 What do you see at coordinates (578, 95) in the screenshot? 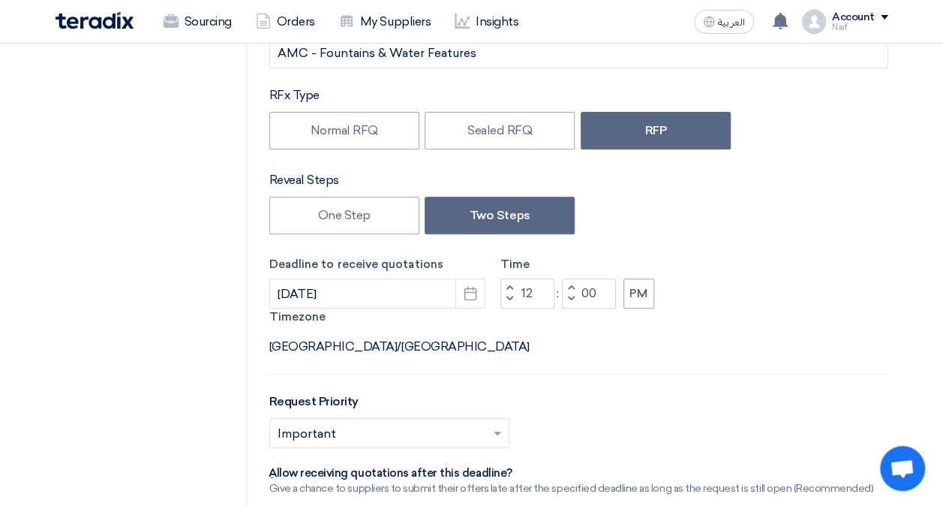
I see `div: RFx Type` at bounding box center [578, 95].